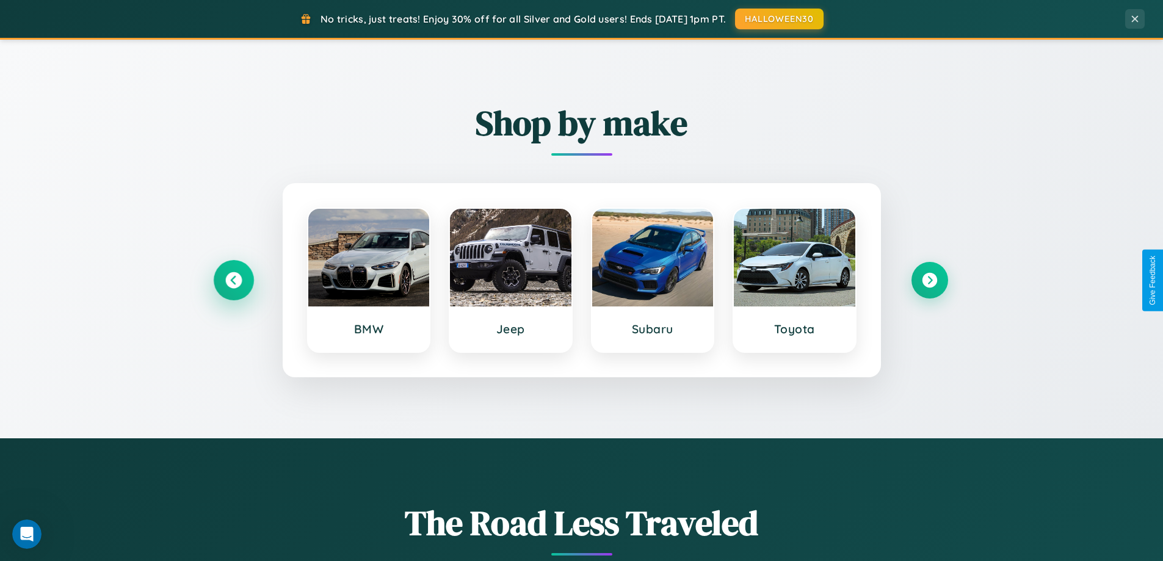 The height and width of the screenshot is (561, 1163). Describe the element at coordinates (779, 19) in the screenshot. I see `button: HALLOWEEN30` at that location.